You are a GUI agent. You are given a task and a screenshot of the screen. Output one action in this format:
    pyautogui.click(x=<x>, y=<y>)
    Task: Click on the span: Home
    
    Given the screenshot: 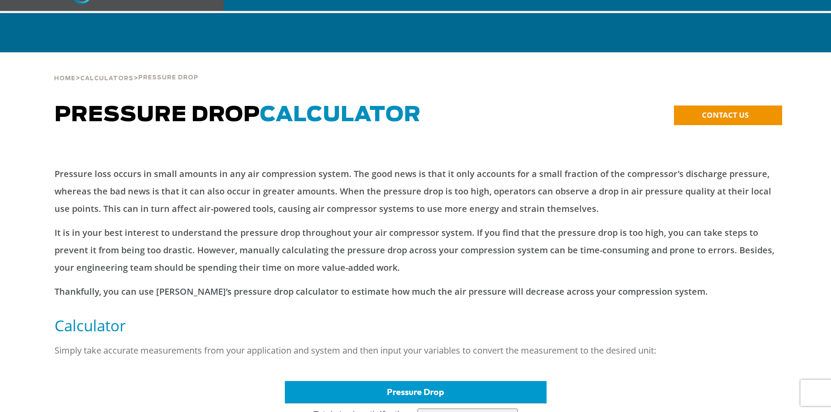 What is the action you would take?
    pyautogui.click(x=65, y=79)
    